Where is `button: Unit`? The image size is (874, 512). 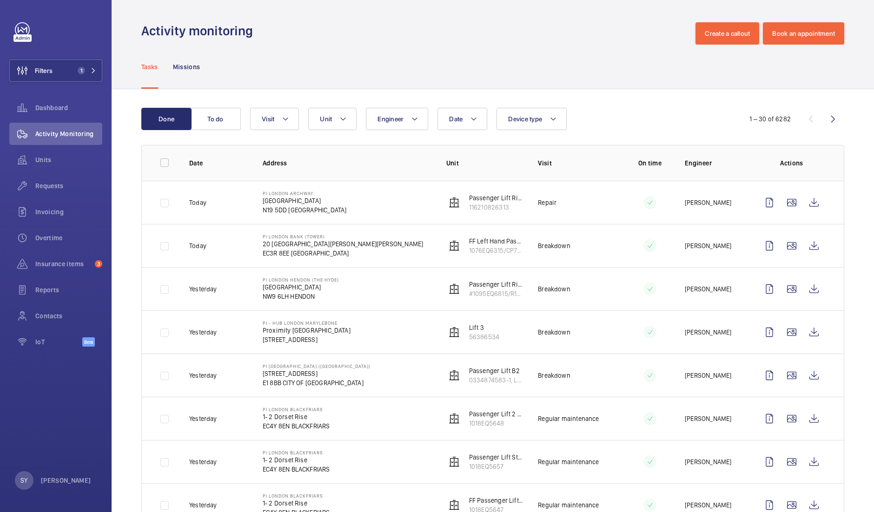
button: Unit is located at coordinates (332, 119).